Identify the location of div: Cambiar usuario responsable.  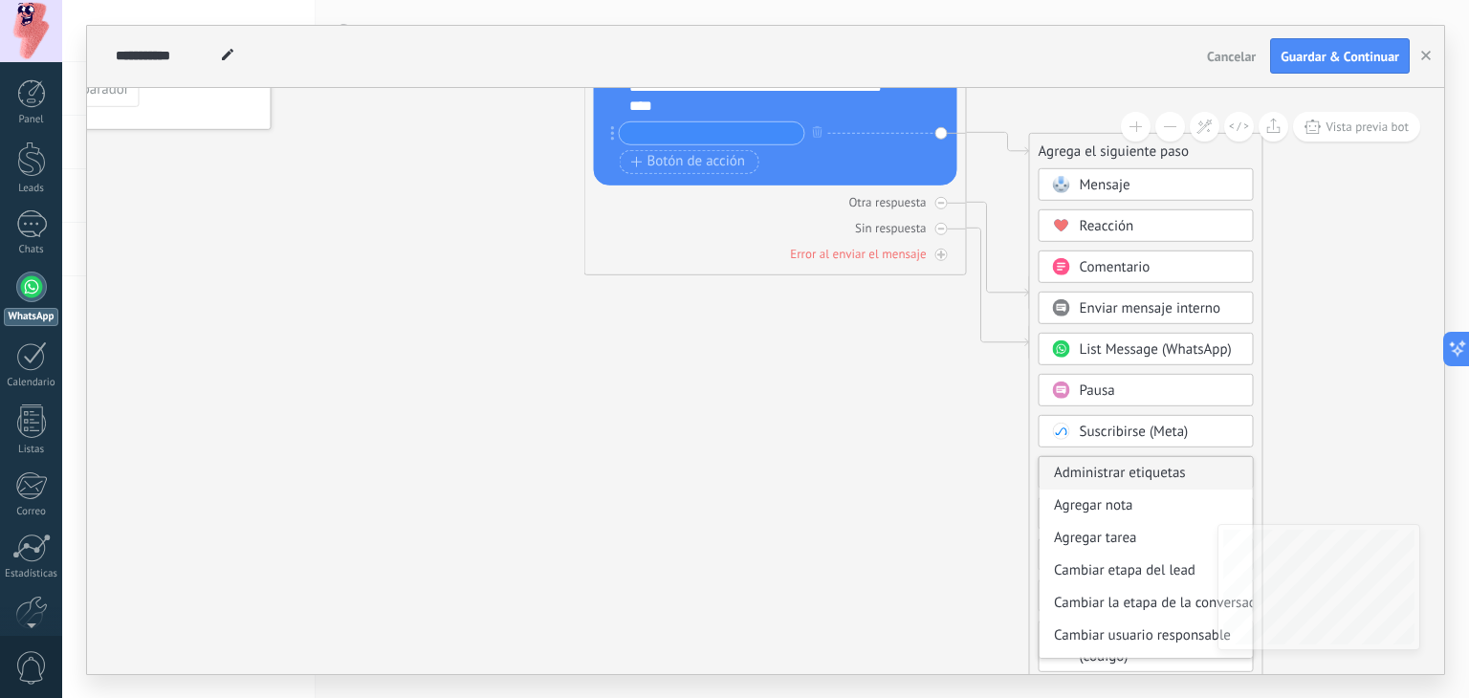
(1145, 635).